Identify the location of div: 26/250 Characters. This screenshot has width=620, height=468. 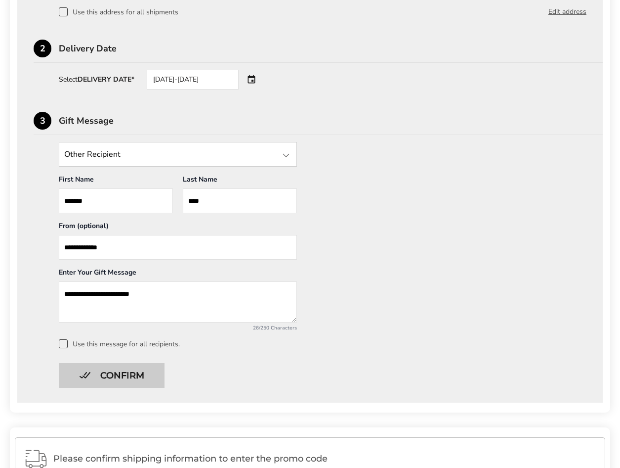
(178, 328).